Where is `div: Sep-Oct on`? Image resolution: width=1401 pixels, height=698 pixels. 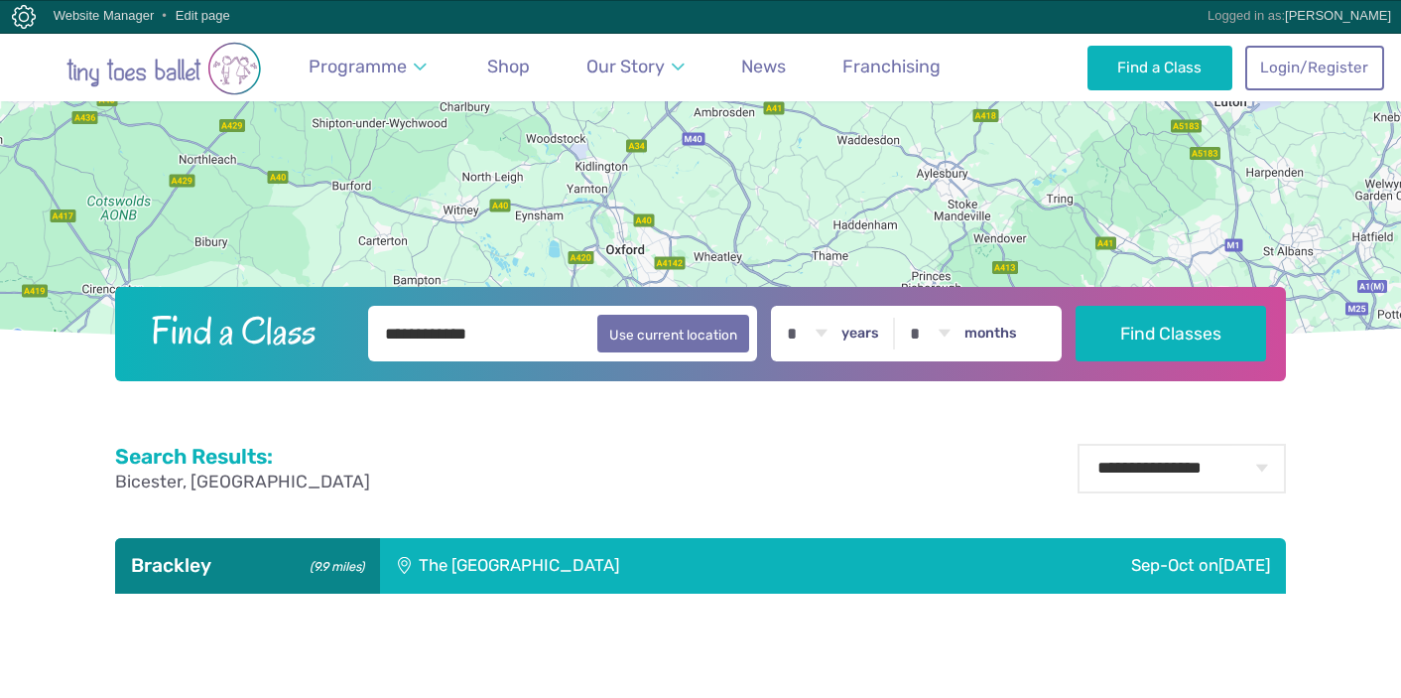 div: Sep-Oct on is located at coordinates (1104, 566).